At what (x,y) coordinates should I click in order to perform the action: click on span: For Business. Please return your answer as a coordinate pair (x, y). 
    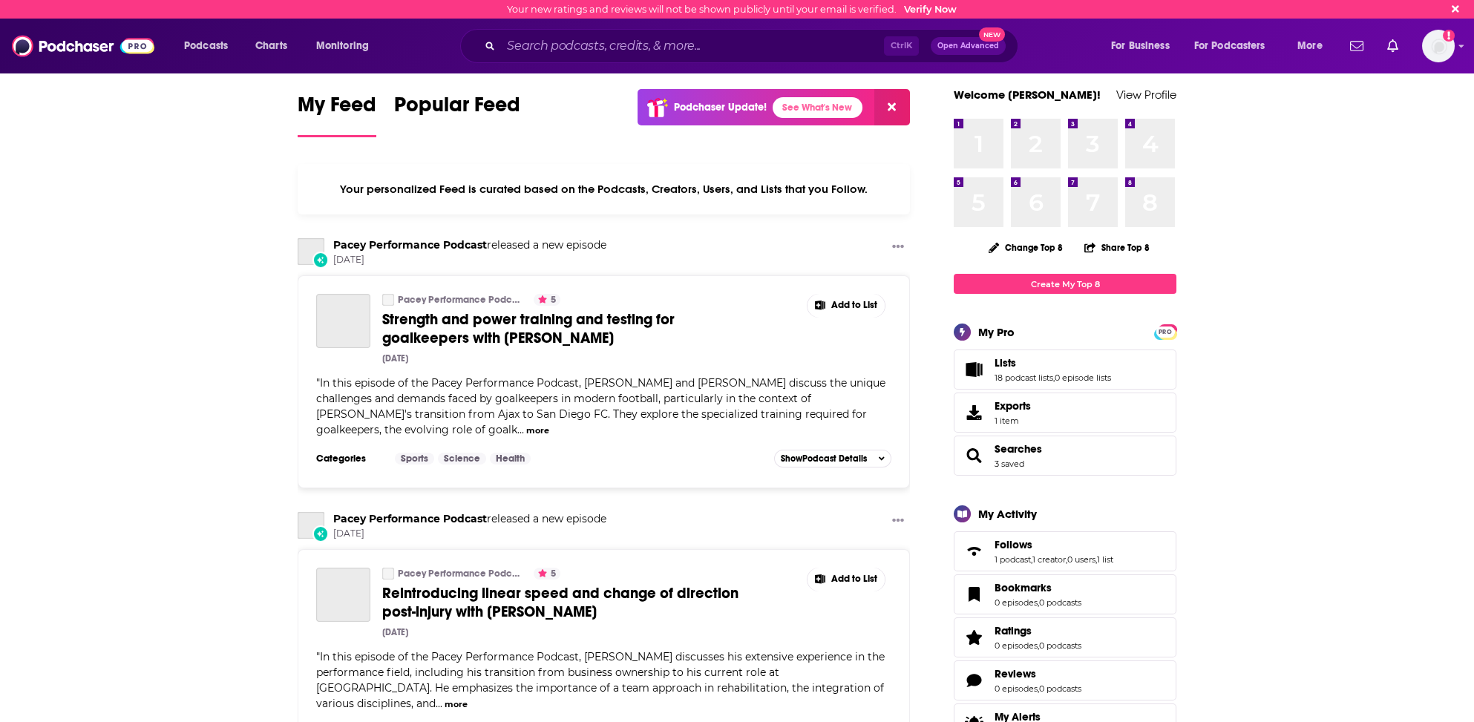
    Looking at the image, I should click on (1140, 46).